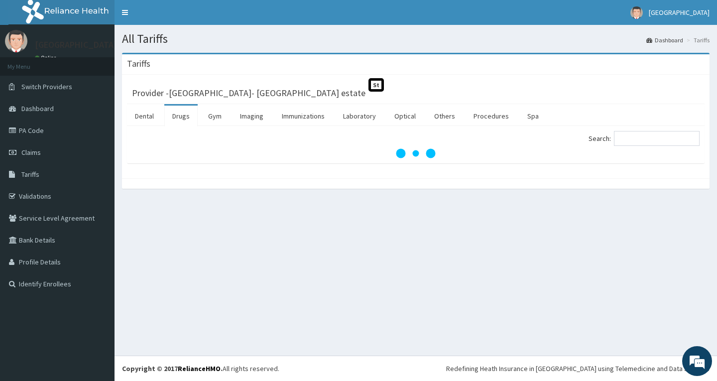 The width and height of the screenshot is (717, 381). I want to click on span: Dashboard, so click(37, 109).